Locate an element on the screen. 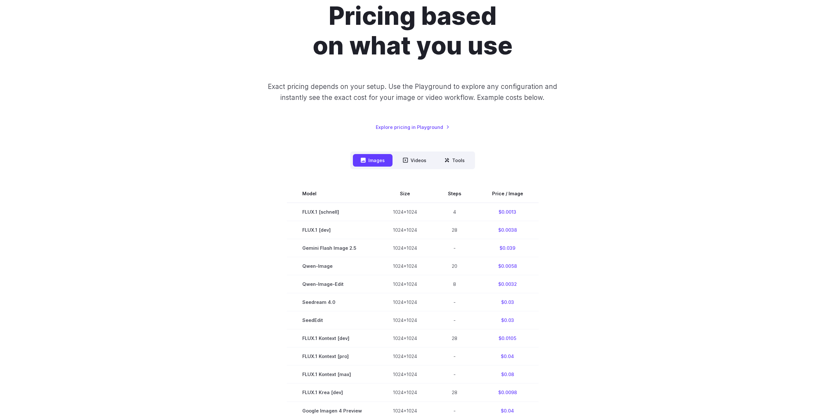 The width and height of the screenshot is (825, 417). td: 8 is located at coordinates (455, 284).